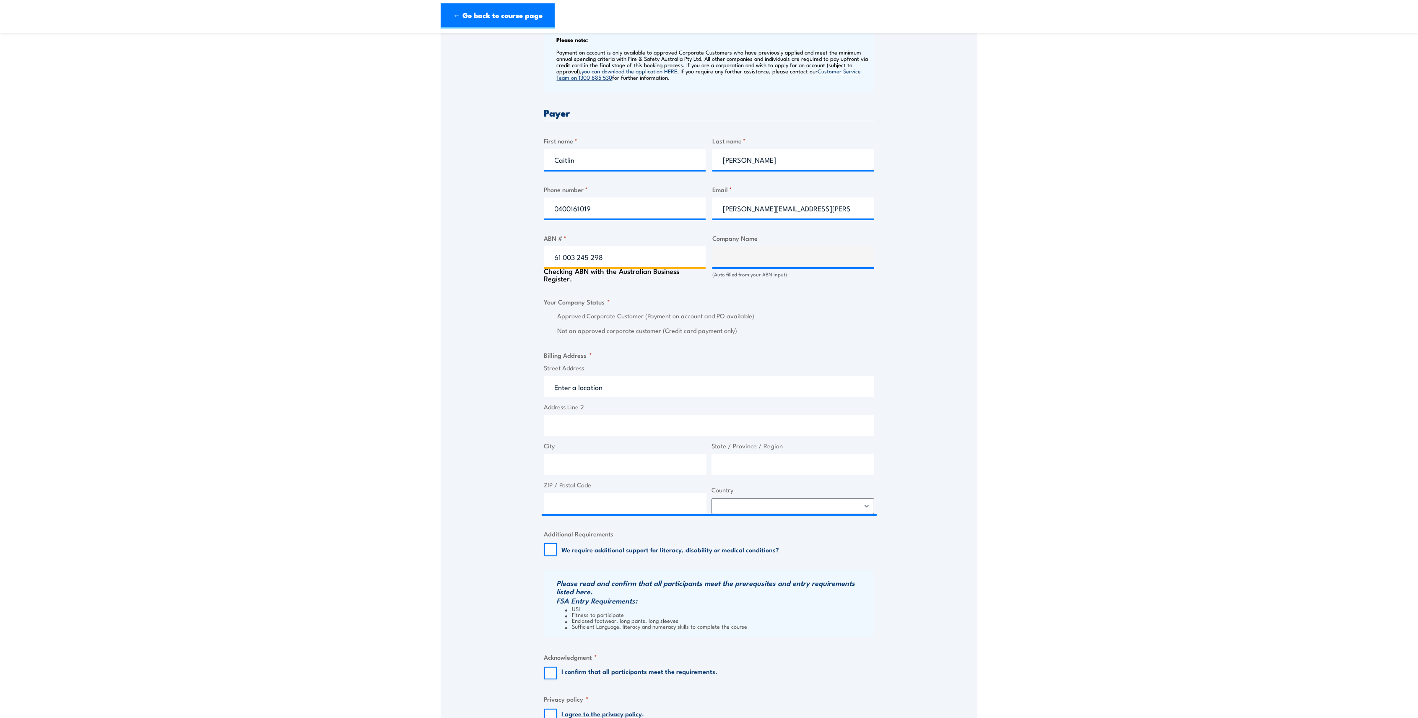  What do you see at coordinates (709, 112) in the screenshot?
I see `h3: Payer` at bounding box center [709, 112].